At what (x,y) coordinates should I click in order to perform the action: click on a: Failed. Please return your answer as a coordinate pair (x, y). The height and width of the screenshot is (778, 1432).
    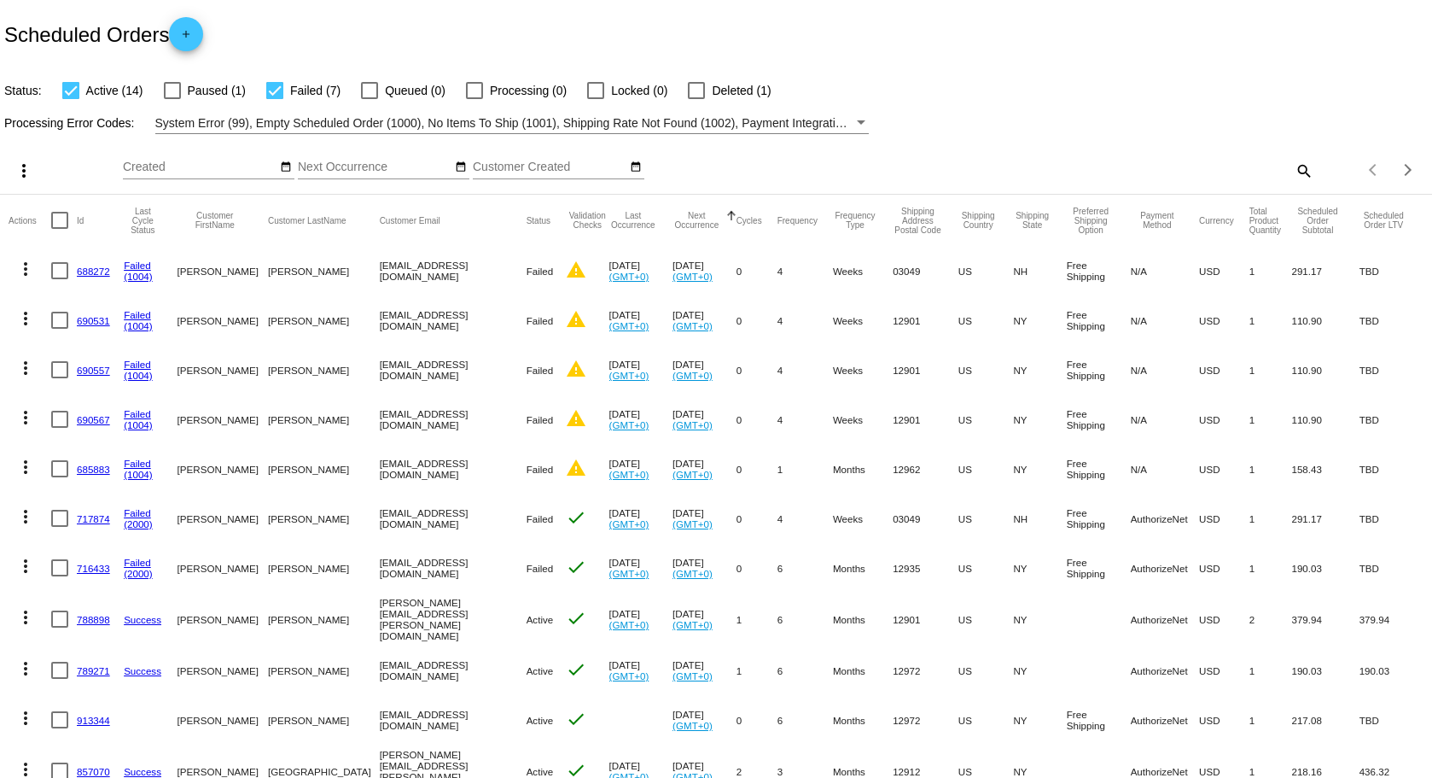
    Looking at the image, I should click on (137, 463).